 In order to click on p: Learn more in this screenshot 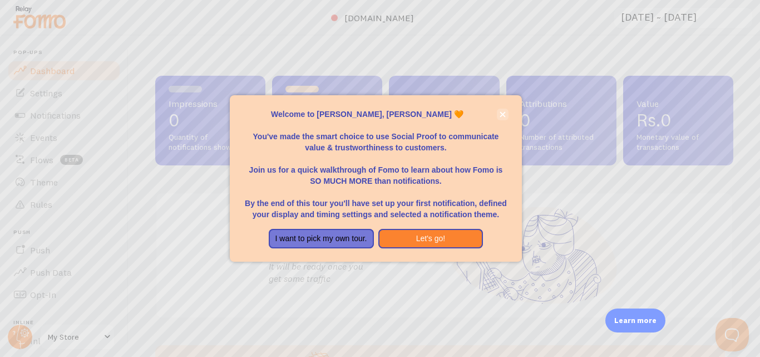, I will do `click(635, 320)`.